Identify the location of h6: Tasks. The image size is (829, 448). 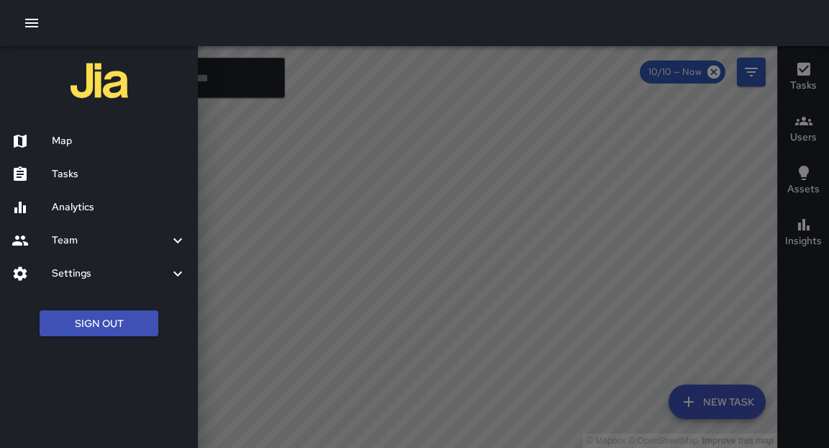
(119, 174).